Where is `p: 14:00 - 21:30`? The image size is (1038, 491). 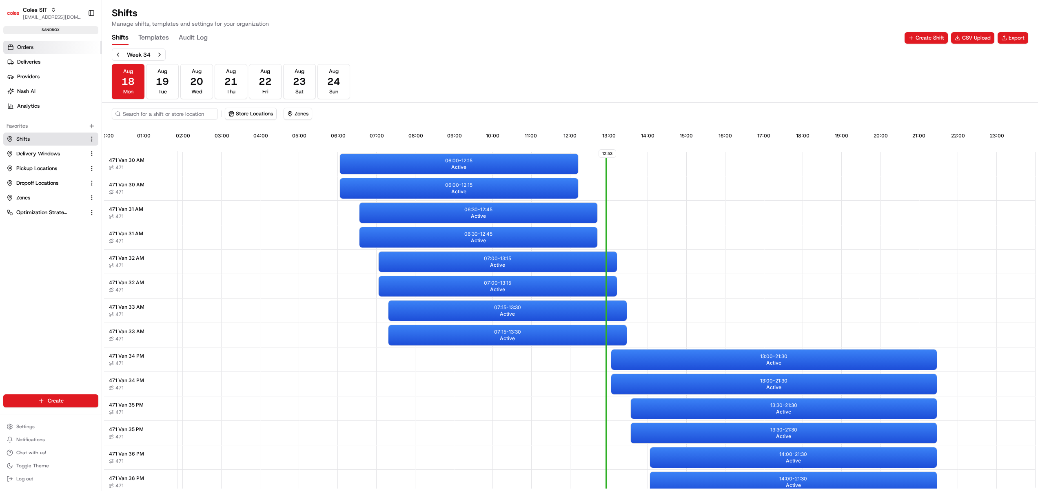
p: 14:00 - 21:30 is located at coordinates (793, 479).